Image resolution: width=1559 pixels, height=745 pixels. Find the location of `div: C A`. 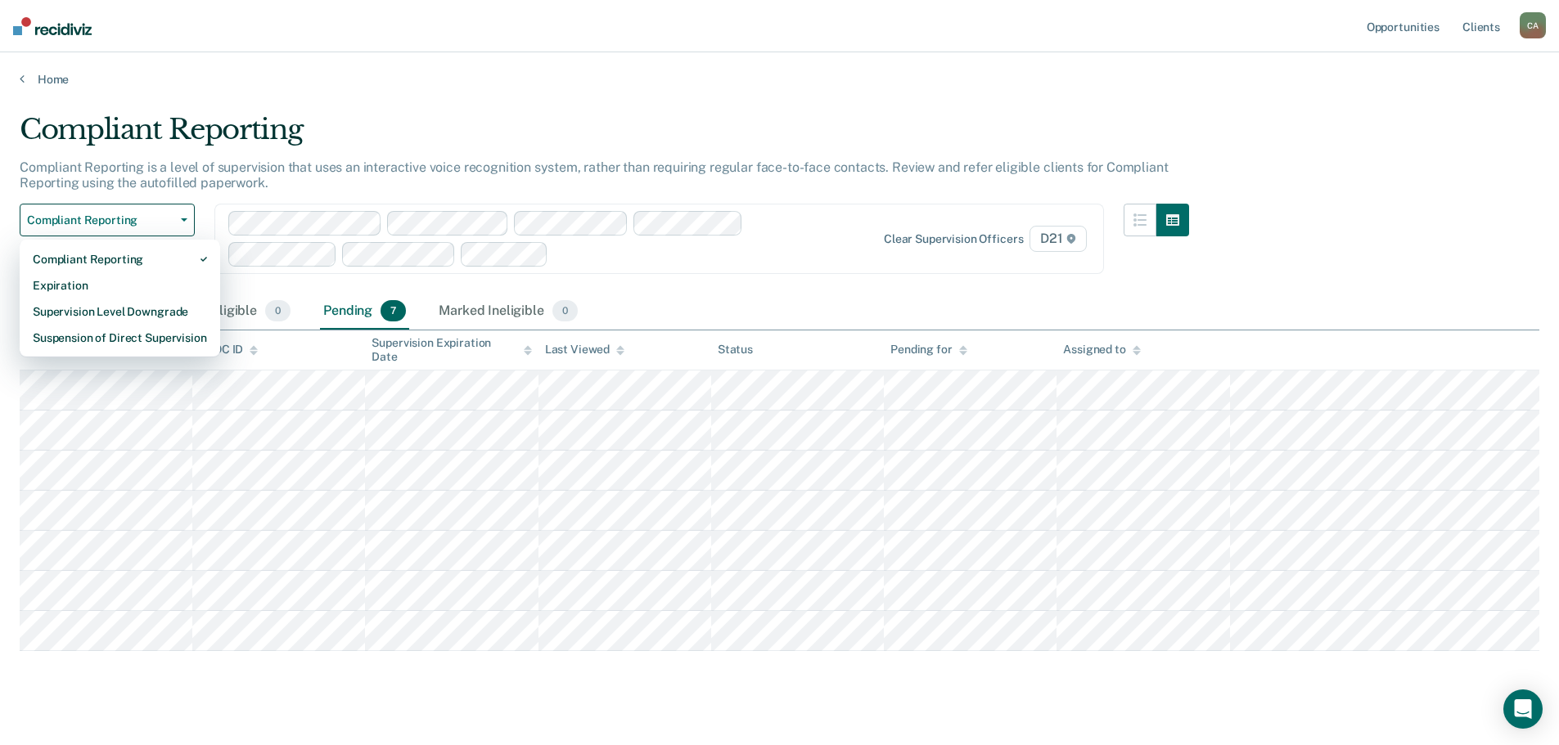

div: C A is located at coordinates (1533, 25).